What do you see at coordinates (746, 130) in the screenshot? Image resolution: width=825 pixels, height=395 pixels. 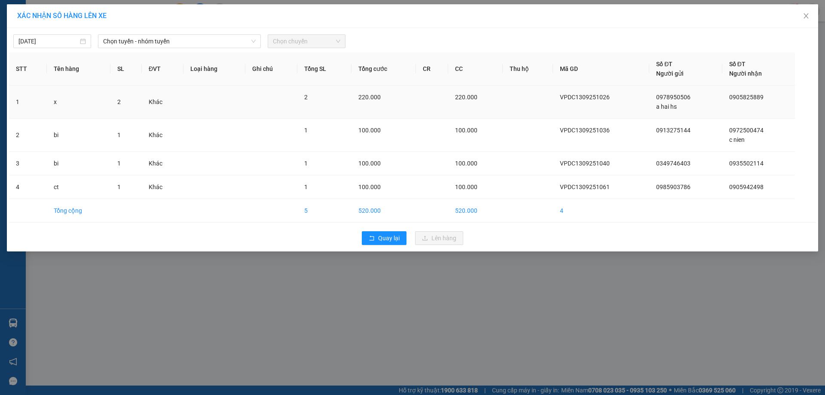 I see `span: 0972500474` at bounding box center [746, 130].